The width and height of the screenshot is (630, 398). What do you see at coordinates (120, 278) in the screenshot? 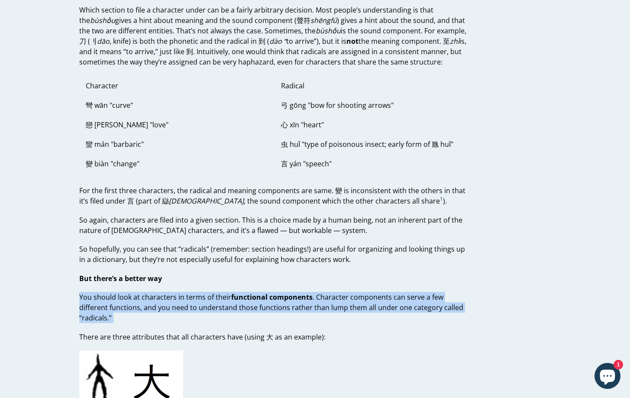
I see `strong: But there’s a better way` at bounding box center [120, 278].